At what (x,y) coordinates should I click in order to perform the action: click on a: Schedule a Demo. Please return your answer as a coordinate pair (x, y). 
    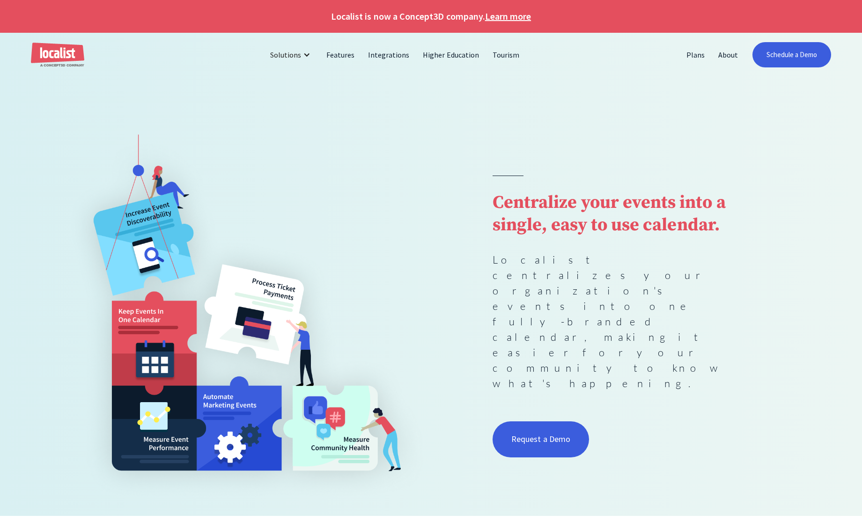
    Looking at the image, I should click on (792, 55).